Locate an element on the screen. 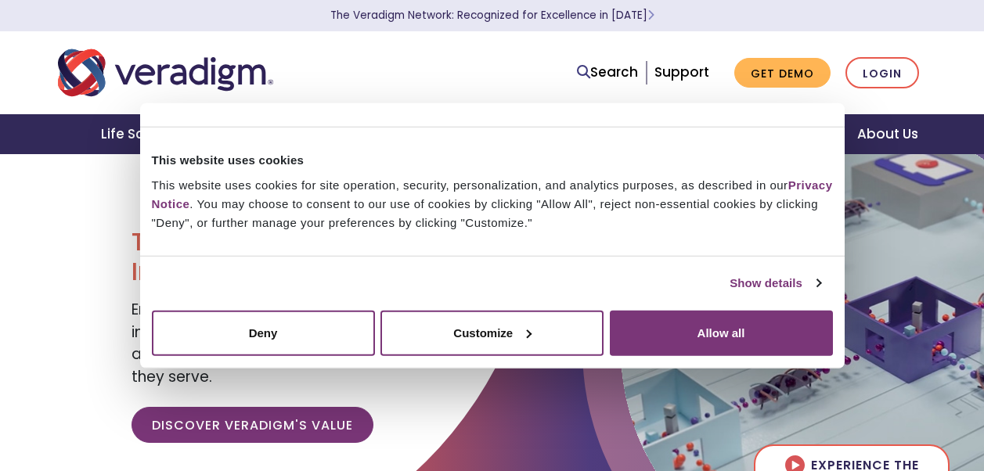  a: About Us is located at coordinates (888, 134).